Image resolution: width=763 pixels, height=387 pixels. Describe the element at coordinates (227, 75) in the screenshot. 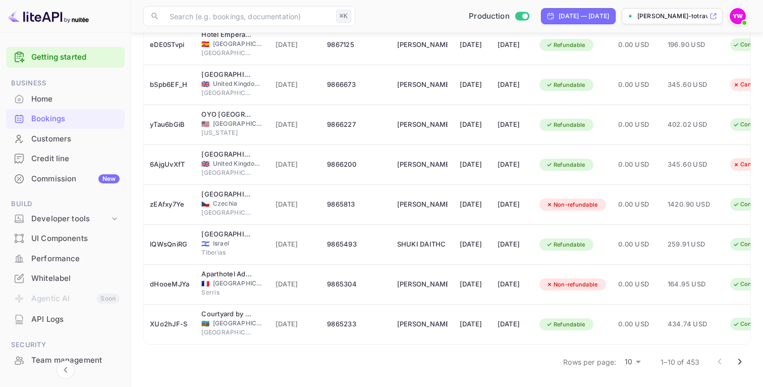

I see `div: Wilde Aparthotels, London, Aldgate Tower Bridge` at that location.